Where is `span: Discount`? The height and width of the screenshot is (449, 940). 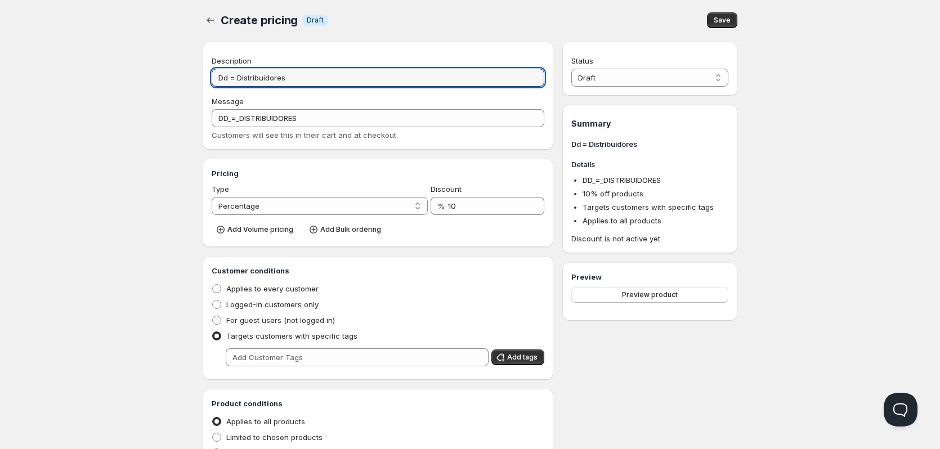 span: Discount is located at coordinates (446, 189).